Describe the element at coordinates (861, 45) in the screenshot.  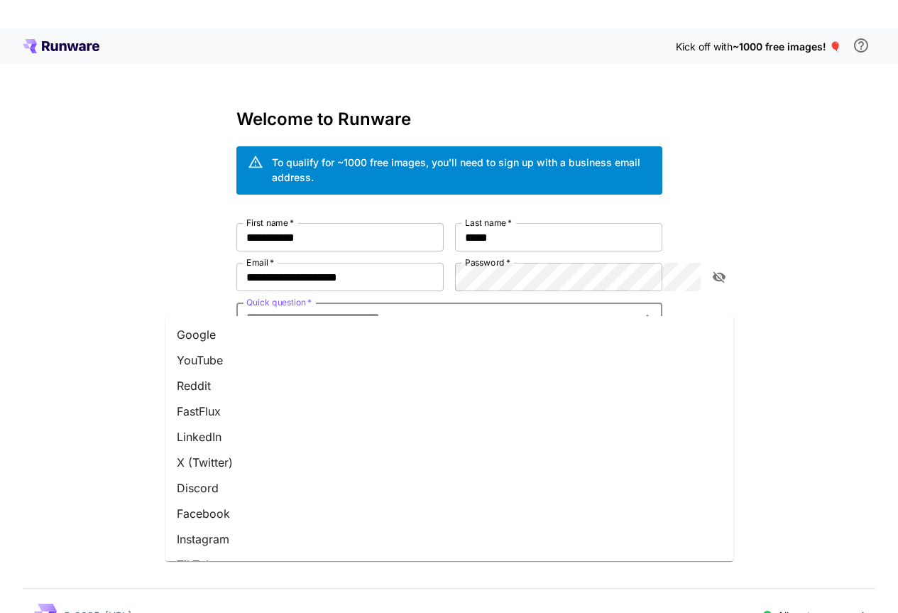
I see `button: In order to qualify for free credit, you need to sign up with a business email address and click ...` at that location.